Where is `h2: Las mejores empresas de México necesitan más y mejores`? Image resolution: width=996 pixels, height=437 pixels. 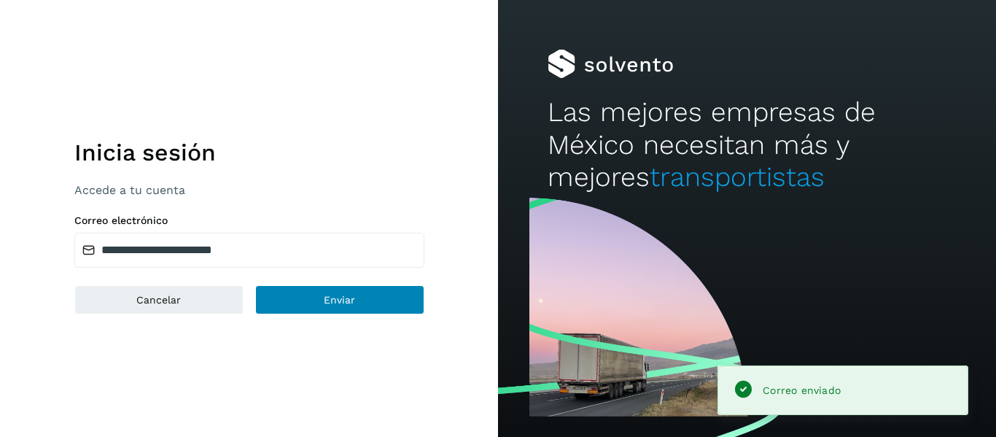 h2: Las mejores empresas de México necesitan más y mejores is located at coordinates (747, 144).